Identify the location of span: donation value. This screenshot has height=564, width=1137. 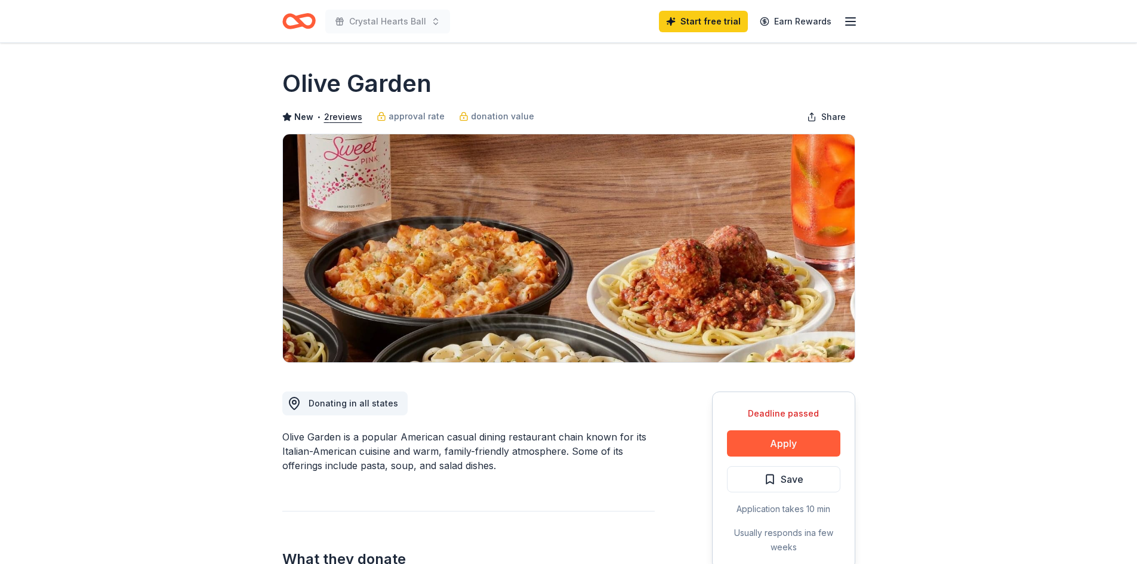
(502, 116).